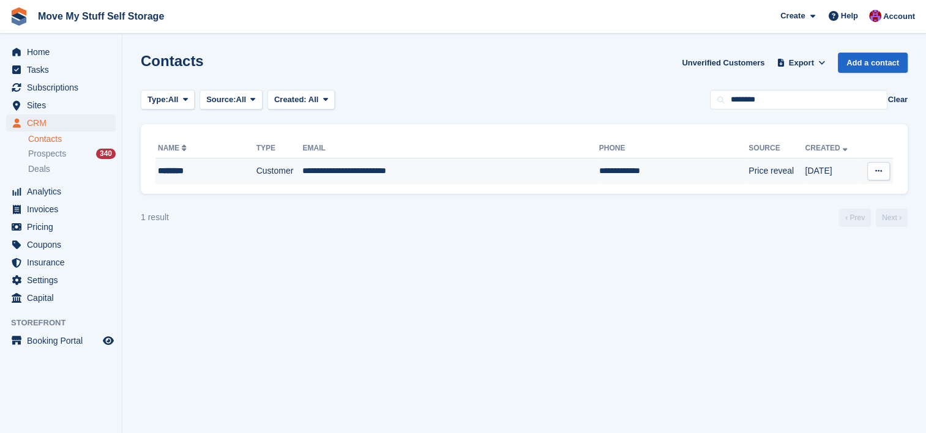 This screenshot has width=926, height=433. Describe the element at coordinates (827, 148) in the screenshot. I see `a: Created` at that location.